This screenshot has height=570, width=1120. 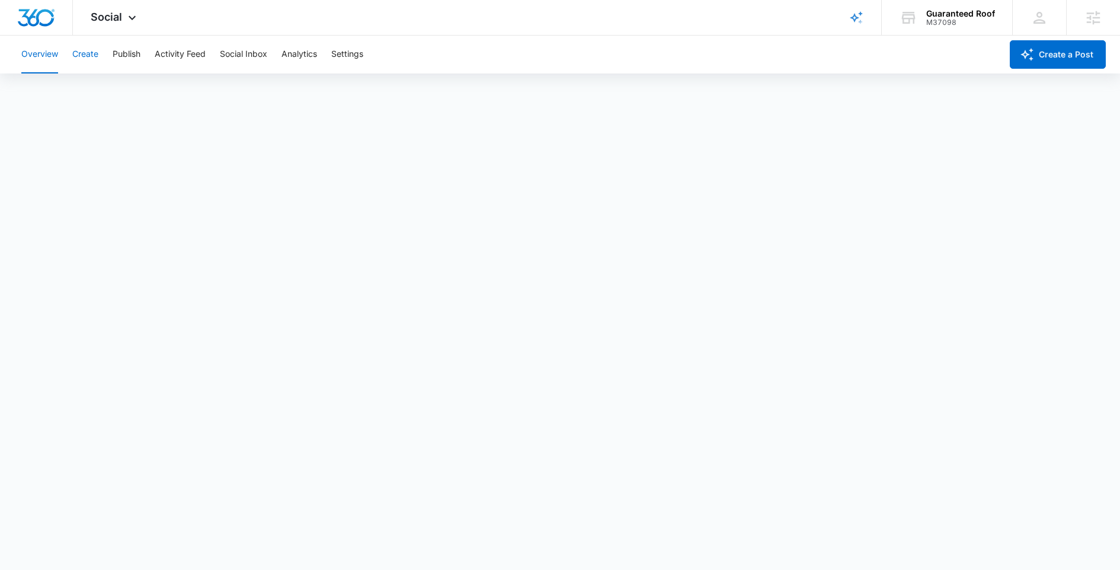 What do you see at coordinates (960, 23) in the screenshot?
I see `div: account id` at bounding box center [960, 23].